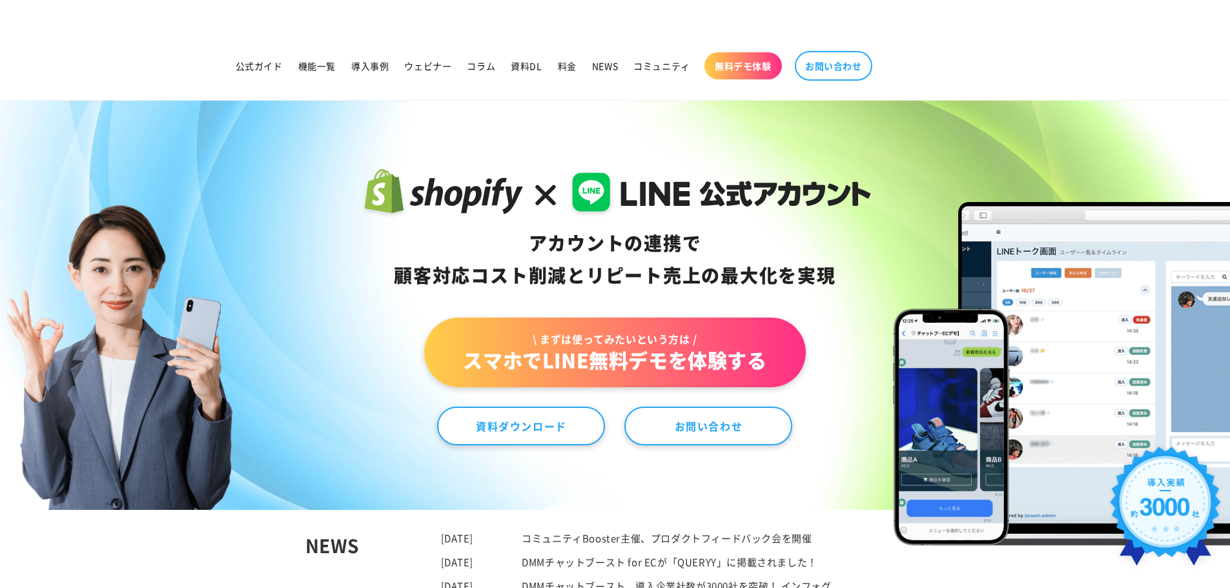 The image size is (1230, 588). What do you see at coordinates (317, 66) in the screenshot?
I see `span: 機能一覧` at bounding box center [317, 66].